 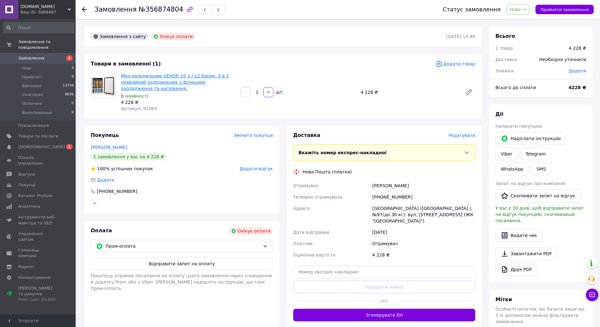 What do you see at coordinates (384, 315) in the screenshot?
I see `button: Згенерувати ЕН` at bounding box center [384, 315].